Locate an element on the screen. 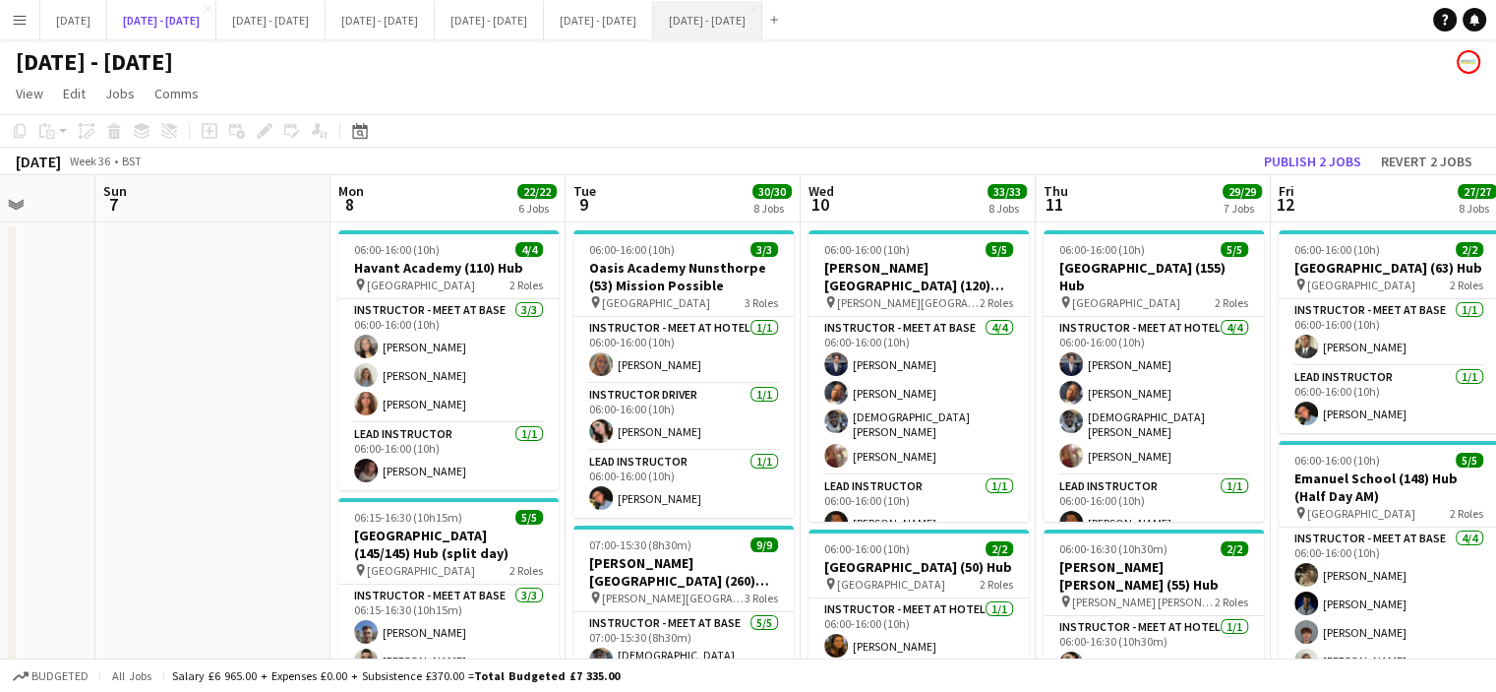 The height and width of the screenshot is (692, 1496). app-user-avatar: Programmes & Operations is located at coordinates (1469, 62).